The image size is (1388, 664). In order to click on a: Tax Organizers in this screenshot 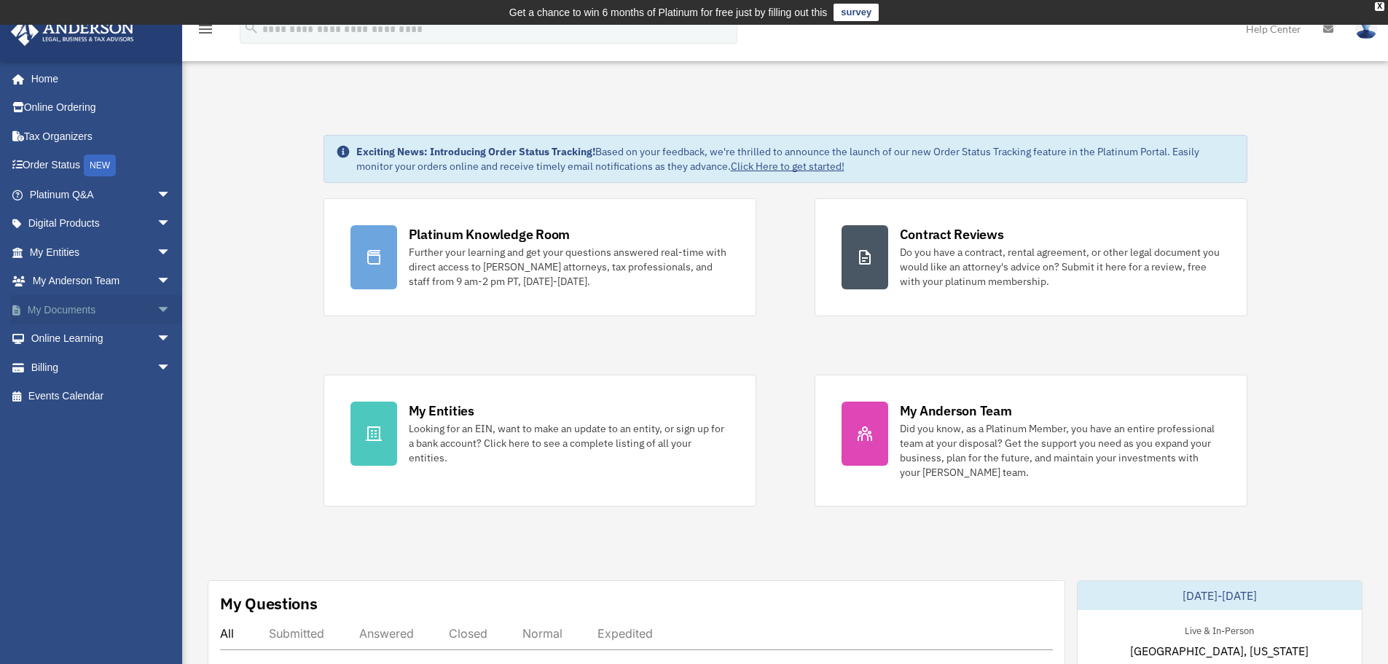, I will do `click(101, 136)`.